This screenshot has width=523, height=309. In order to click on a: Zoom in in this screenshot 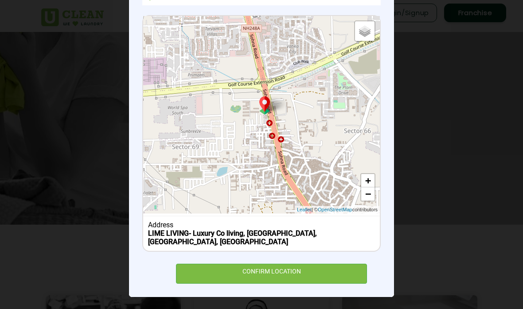, I will do `click(368, 180)`.